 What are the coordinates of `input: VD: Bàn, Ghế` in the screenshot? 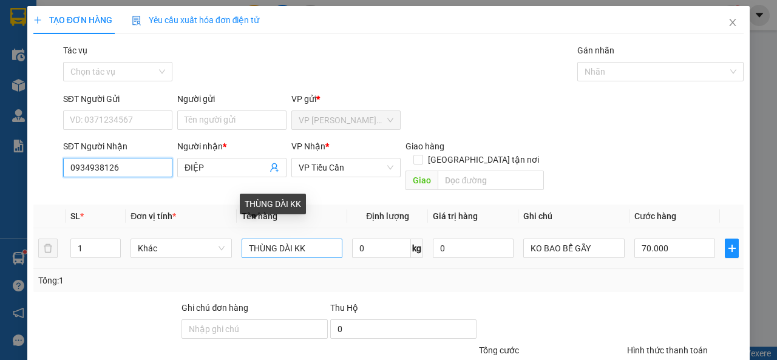 It's located at (292, 248).